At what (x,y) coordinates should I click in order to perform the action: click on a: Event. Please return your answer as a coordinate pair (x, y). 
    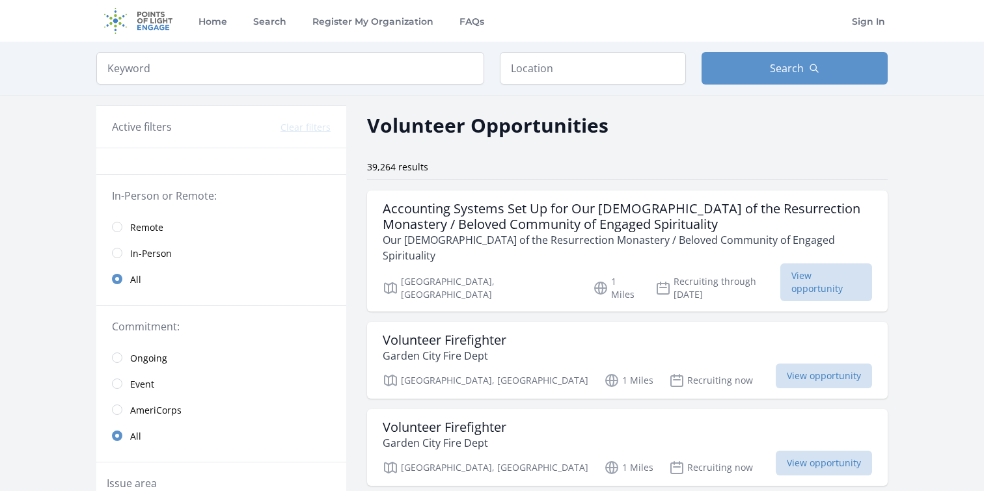
    Looking at the image, I should click on (221, 384).